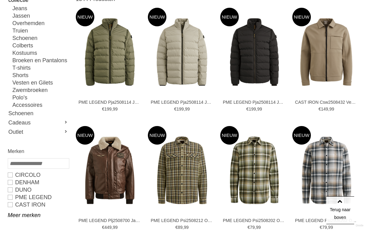 This screenshot has width=365, height=231. Describe the element at coordinates (41, 31) in the screenshot. I see `a: Truien` at that location.